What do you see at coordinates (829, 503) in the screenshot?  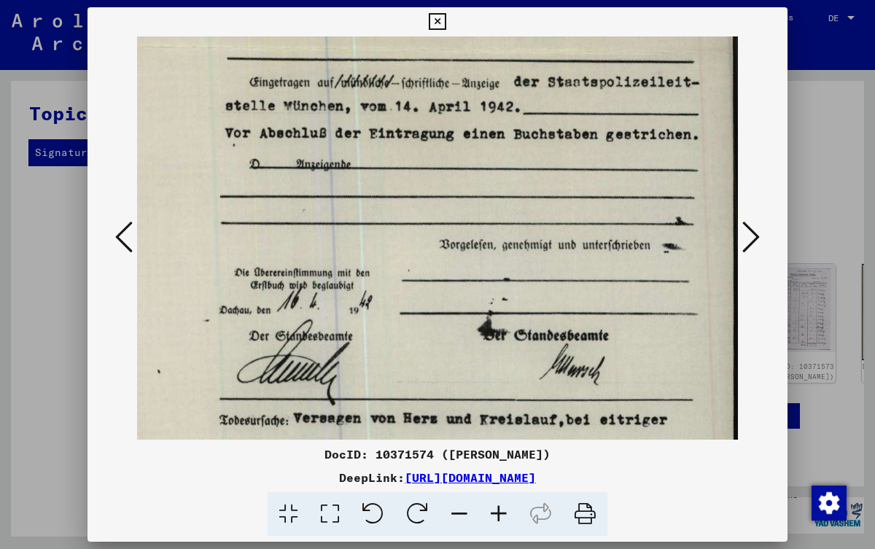 I see `div: Zustimmung ändern` at bounding box center [829, 503].